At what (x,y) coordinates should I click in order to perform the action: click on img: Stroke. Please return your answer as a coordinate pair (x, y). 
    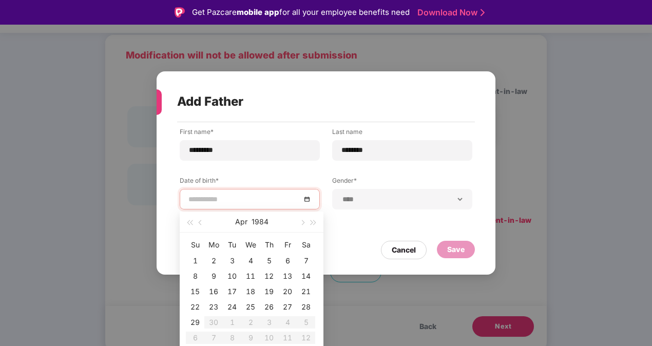
    Looking at the image, I should click on (482, 12).